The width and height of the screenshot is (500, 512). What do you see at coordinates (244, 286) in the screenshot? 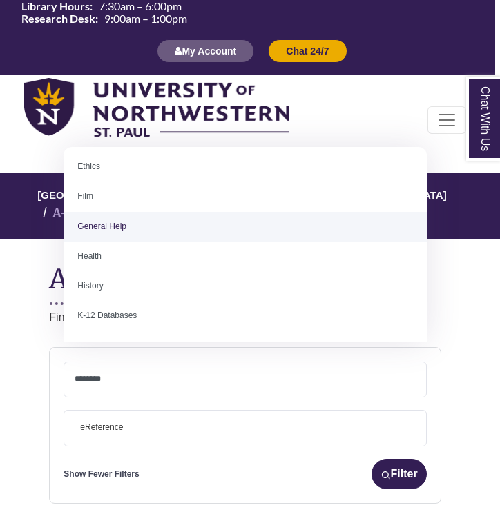
I see `li: History` at bounding box center [244, 286].